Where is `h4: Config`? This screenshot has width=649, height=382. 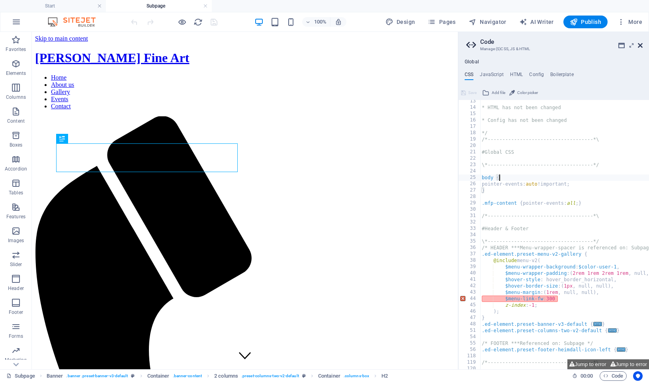 h4: Config is located at coordinates (537, 76).